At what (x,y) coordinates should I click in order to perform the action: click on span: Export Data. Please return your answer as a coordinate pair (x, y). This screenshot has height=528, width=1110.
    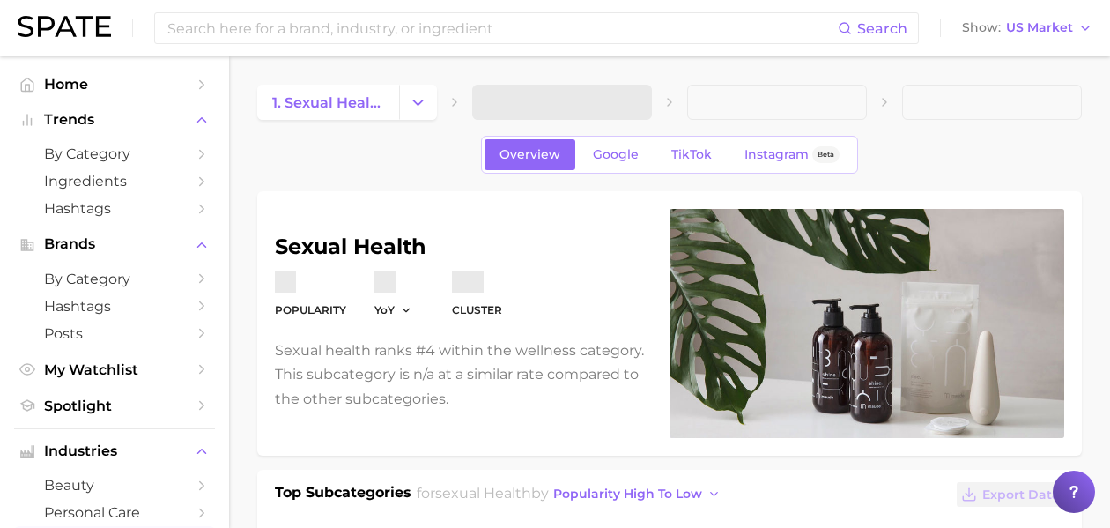
    Looking at the image, I should click on (1021, 494).